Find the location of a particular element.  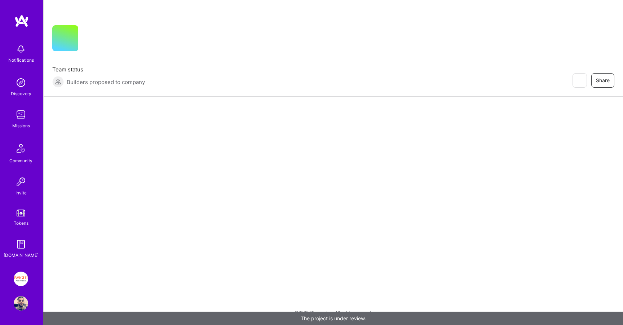

div: Community is located at coordinates (21, 160).